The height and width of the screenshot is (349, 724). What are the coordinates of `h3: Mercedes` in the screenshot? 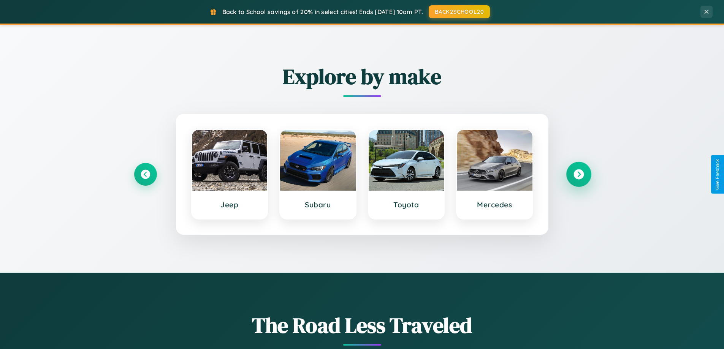 It's located at (494, 205).